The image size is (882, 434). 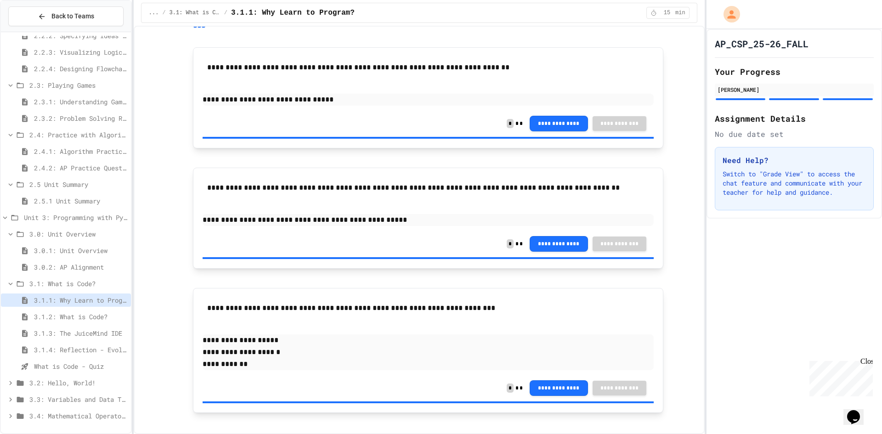 I want to click on span: 3.2: Hello, World!, so click(x=78, y=383).